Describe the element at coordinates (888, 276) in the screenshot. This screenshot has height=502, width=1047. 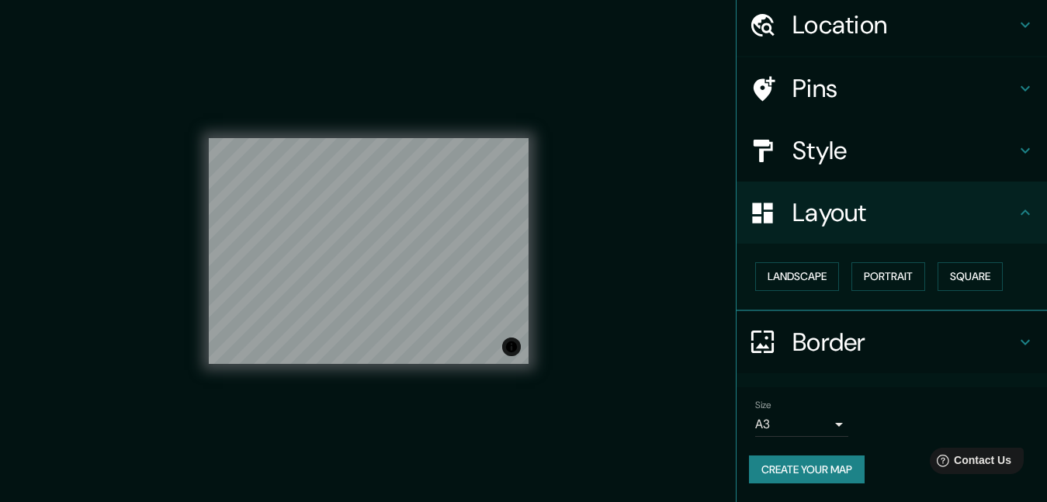
I see `button: Portrait` at that location.